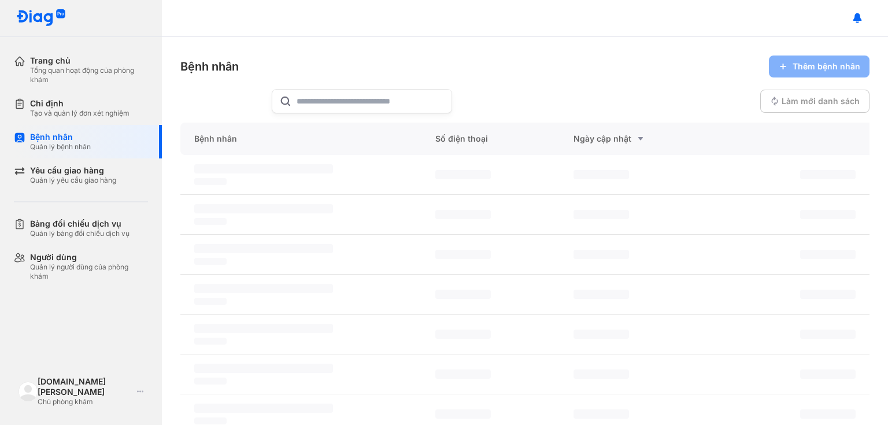 The width and height of the screenshot is (888, 425). What do you see at coordinates (80, 234) in the screenshot?
I see `div: Quản lý bảng đối chiếu dịch vụ` at bounding box center [80, 234].